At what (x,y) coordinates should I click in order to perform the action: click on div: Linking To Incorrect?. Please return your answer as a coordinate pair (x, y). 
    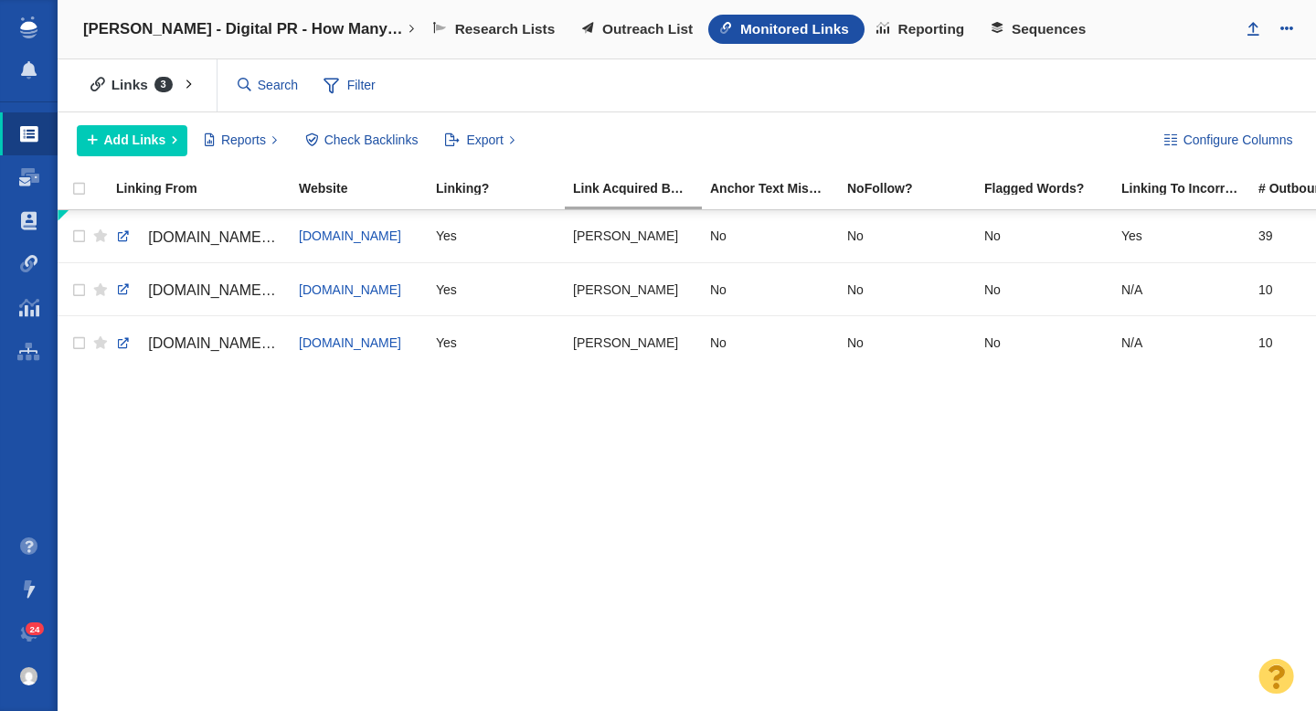
    Looking at the image, I should click on (1189, 188).